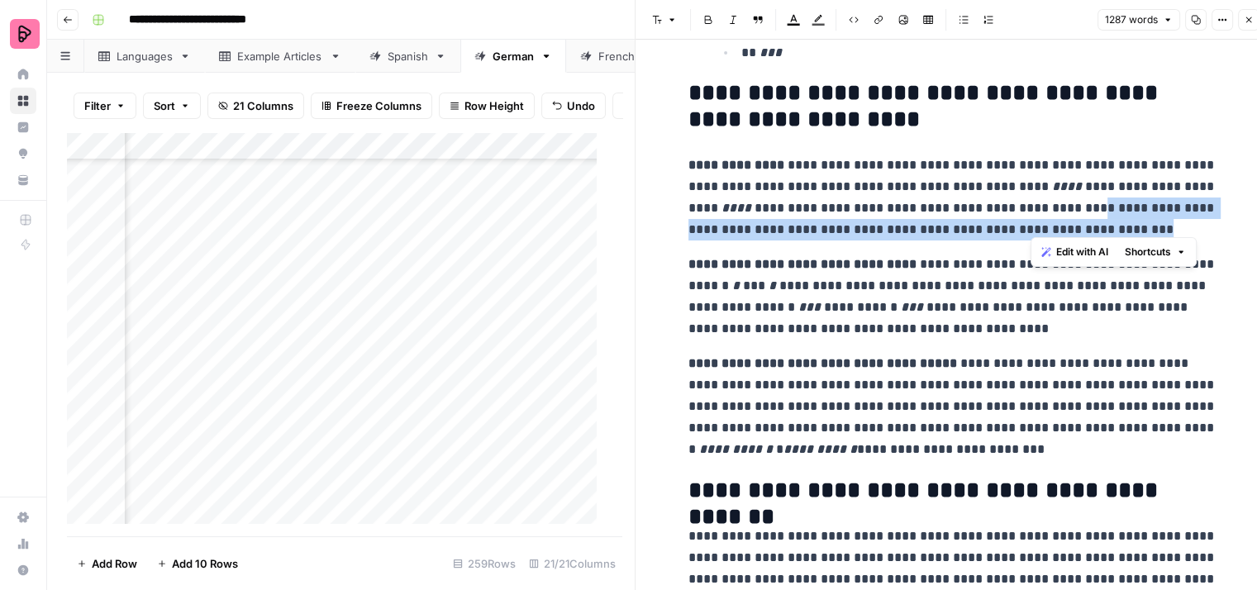 The image size is (1257, 590). Describe the element at coordinates (617, 56) in the screenshot. I see `div: French` at that location.